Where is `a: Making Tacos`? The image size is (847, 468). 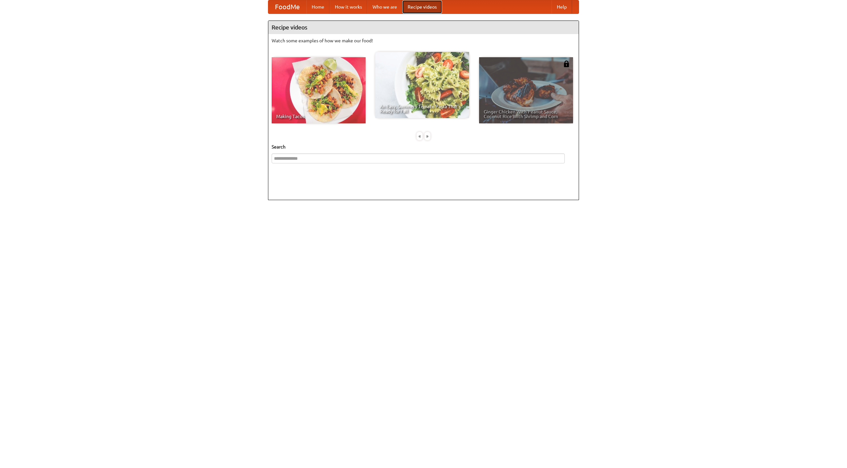 a: Making Tacos is located at coordinates (319, 90).